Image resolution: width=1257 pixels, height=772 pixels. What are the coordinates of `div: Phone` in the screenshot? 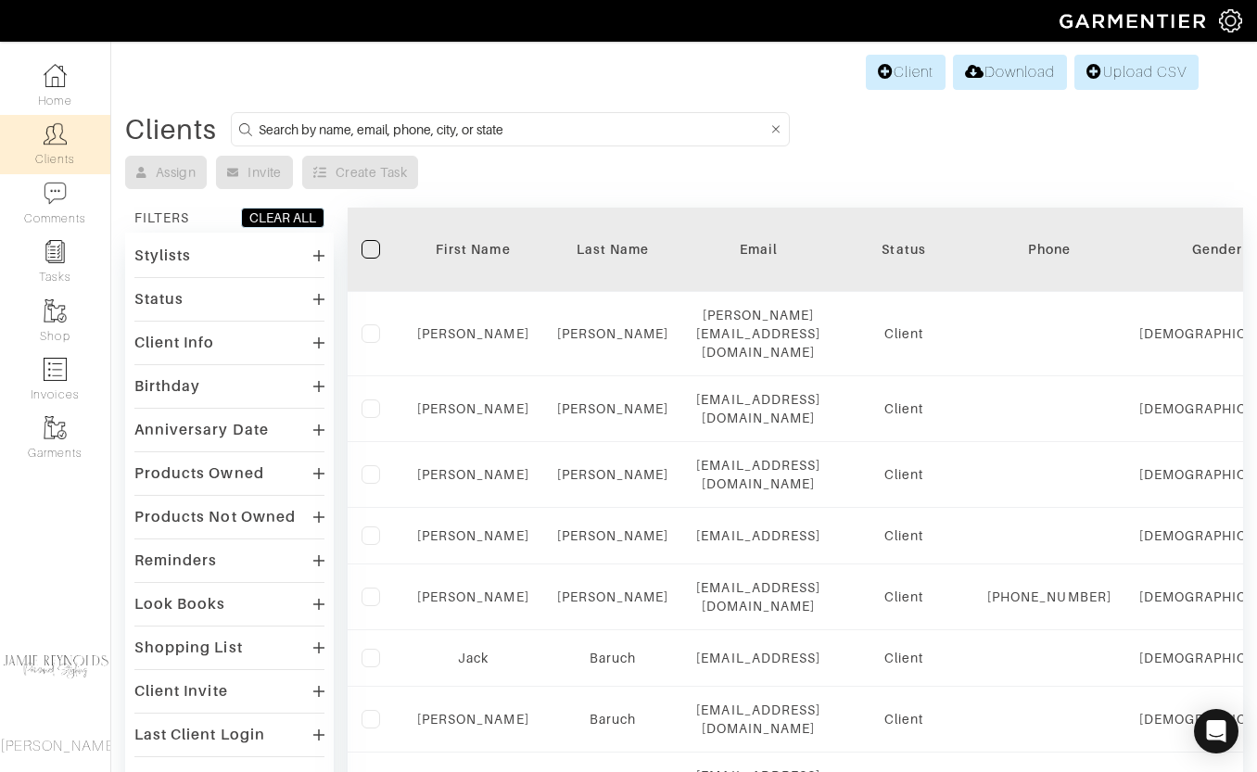 It's located at (1049, 249).